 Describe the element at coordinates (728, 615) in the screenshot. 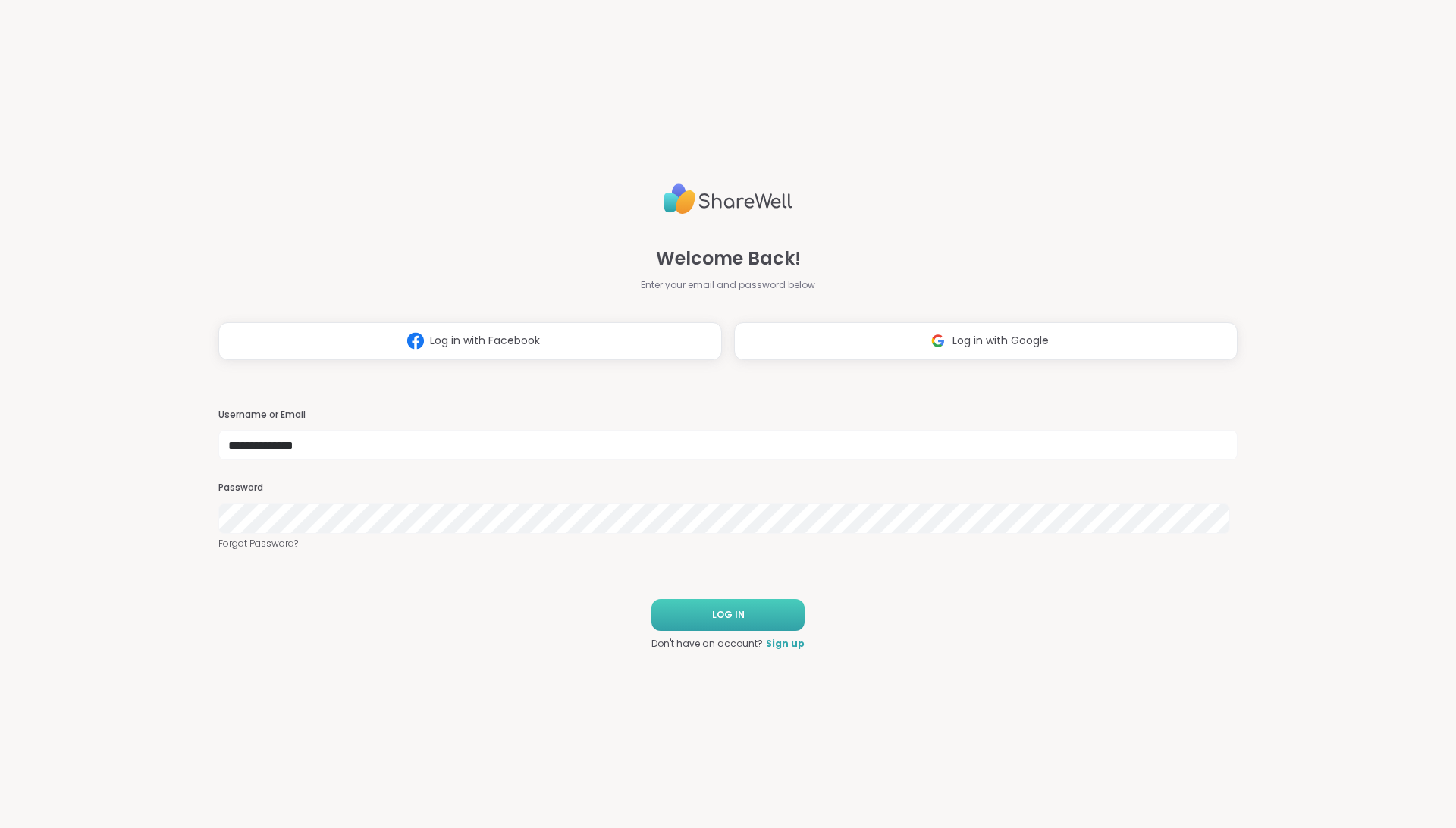

I see `button: LOG IN` at that location.